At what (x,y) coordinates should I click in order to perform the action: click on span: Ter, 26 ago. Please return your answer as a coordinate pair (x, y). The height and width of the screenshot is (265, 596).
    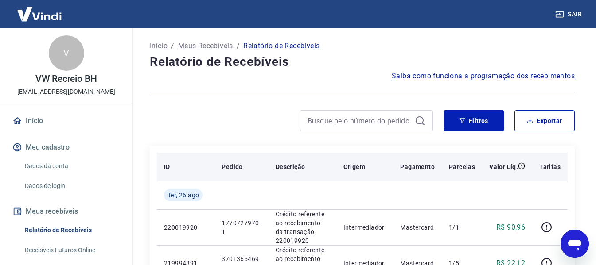
    Looking at the image, I should click on (183, 195).